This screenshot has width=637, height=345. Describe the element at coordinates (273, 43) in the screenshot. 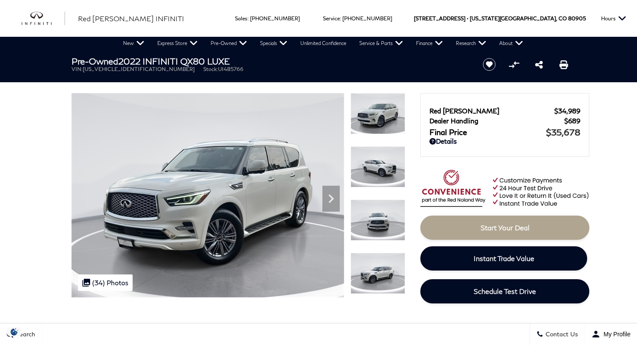

I see `a: Specials` at that location.